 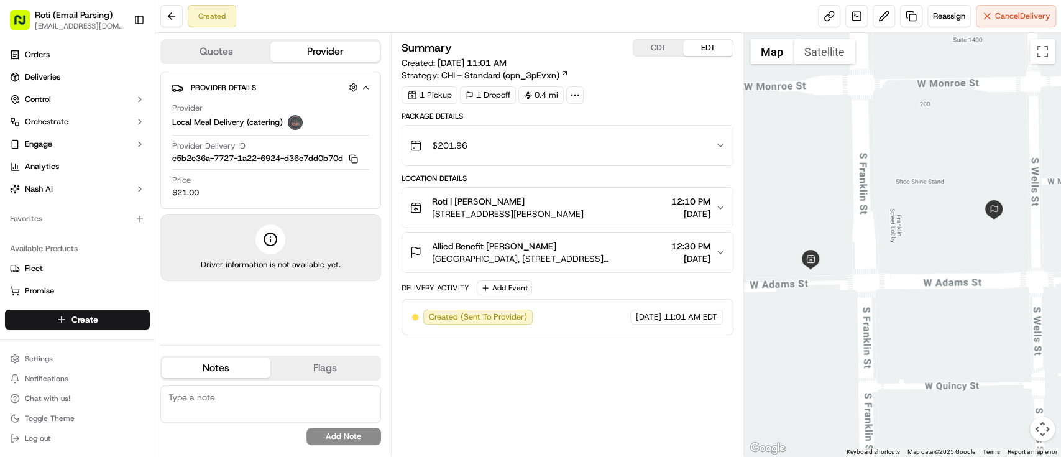 What do you see at coordinates (47, 378) in the screenshot?
I see `span: Notifications` at bounding box center [47, 378].